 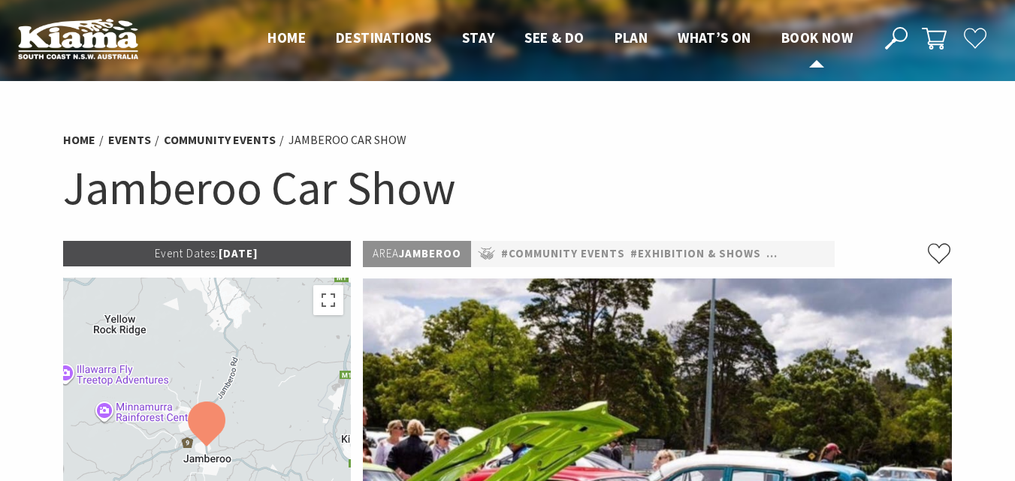 I want to click on a: #Festivals, so click(x=801, y=254).